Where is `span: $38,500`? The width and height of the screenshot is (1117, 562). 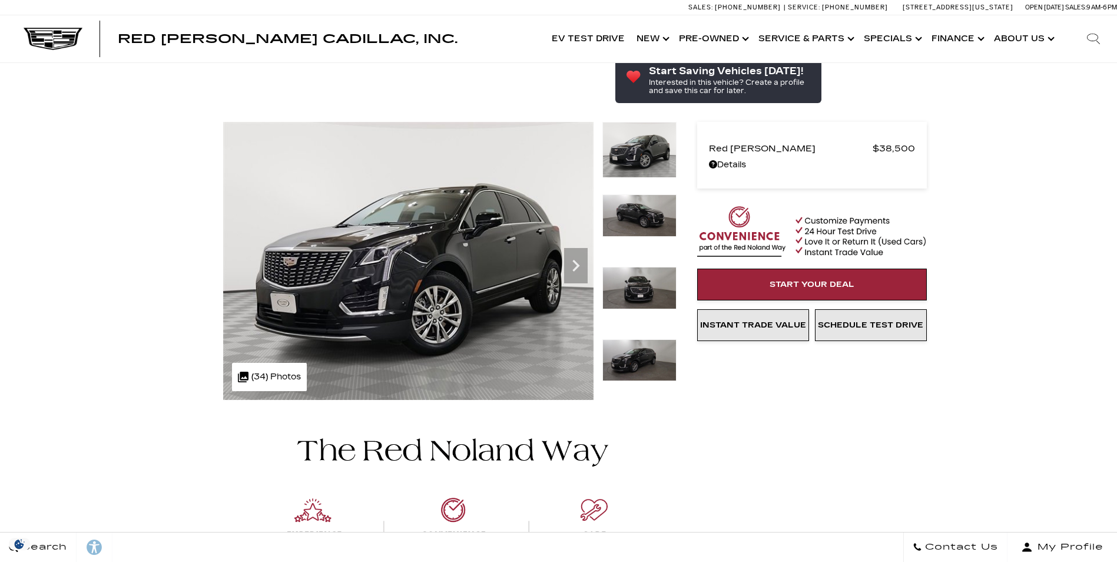 span: $38,500 is located at coordinates (894, 148).